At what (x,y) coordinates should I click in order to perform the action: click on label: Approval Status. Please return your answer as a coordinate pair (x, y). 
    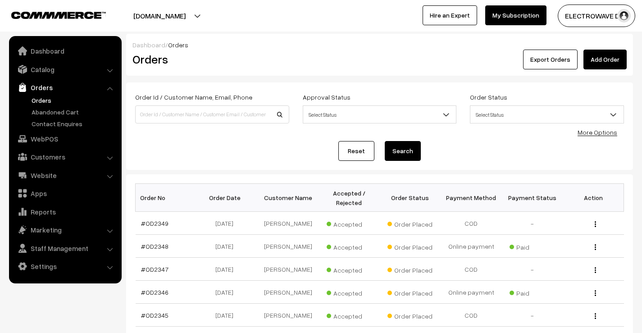
    Looking at the image, I should click on (327, 97).